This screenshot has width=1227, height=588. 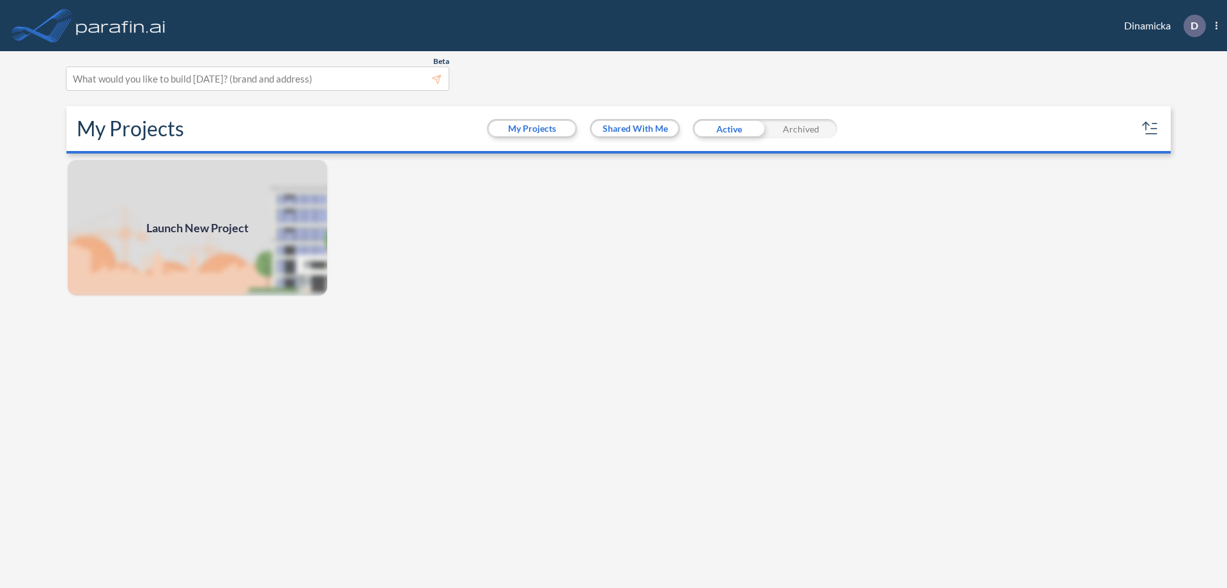 I want to click on button: sort, so click(x=1151, y=129).